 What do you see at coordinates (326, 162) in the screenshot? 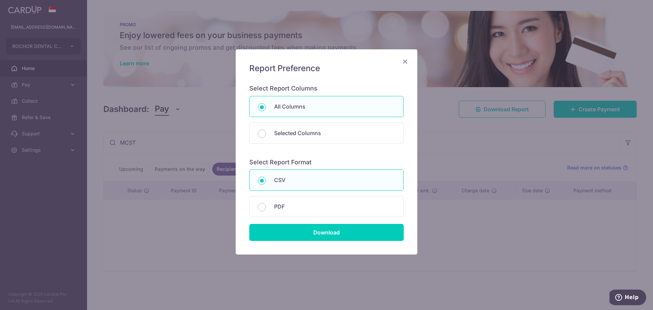
I see `h6: Select Report Format` at bounding box center [326, 162].